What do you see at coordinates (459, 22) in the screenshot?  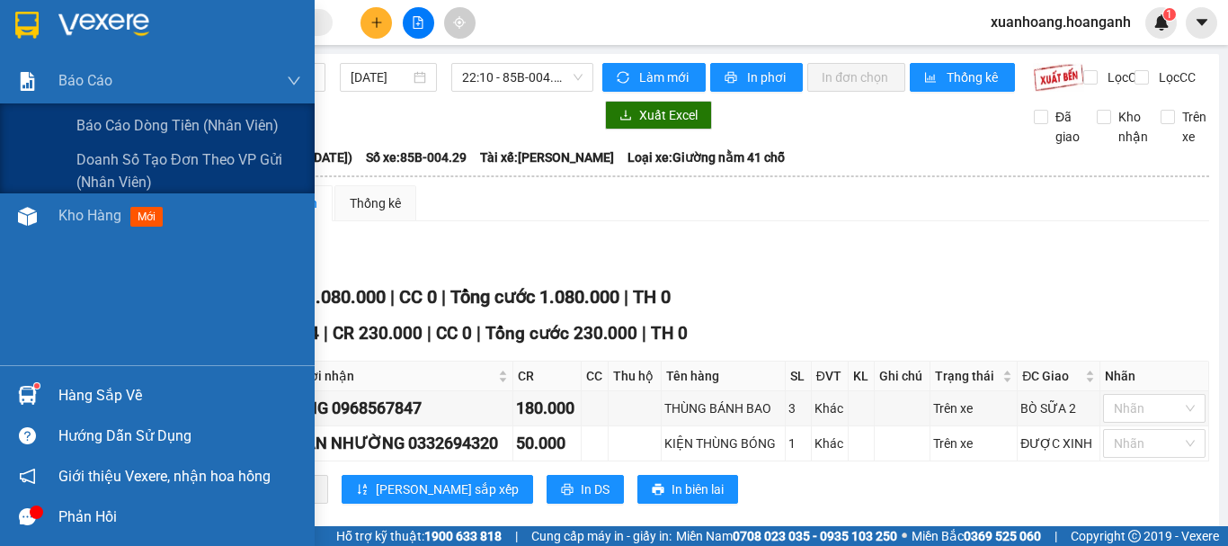 I see `span: aim` at bounding box center [459, 22].